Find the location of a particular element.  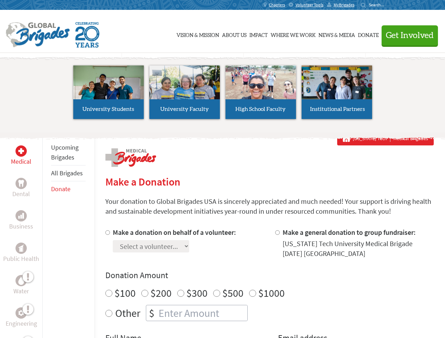

div: Public Health is located at coordinates (21, 248).